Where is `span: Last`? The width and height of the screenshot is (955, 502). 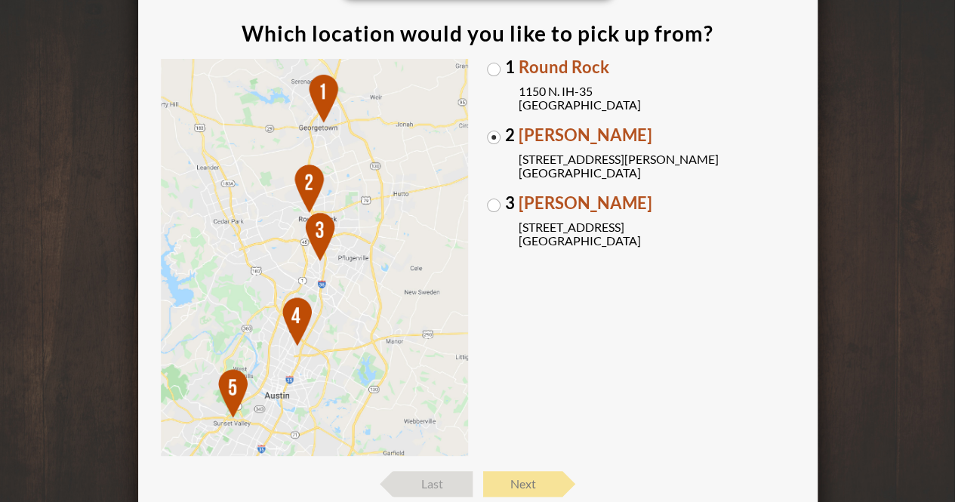 span: Last is located at coordinates (433, 484).